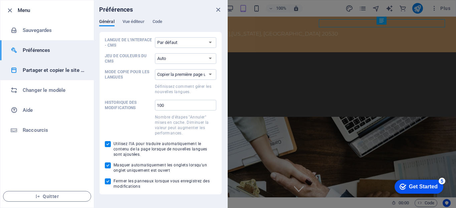 The height and width of the screenshot is (208, 456). What do you see at coordinates (29, 10) in the screenshot?
I see `div: Get Started 5 items remaining, 0% complete` at bounding box center [29, 10].